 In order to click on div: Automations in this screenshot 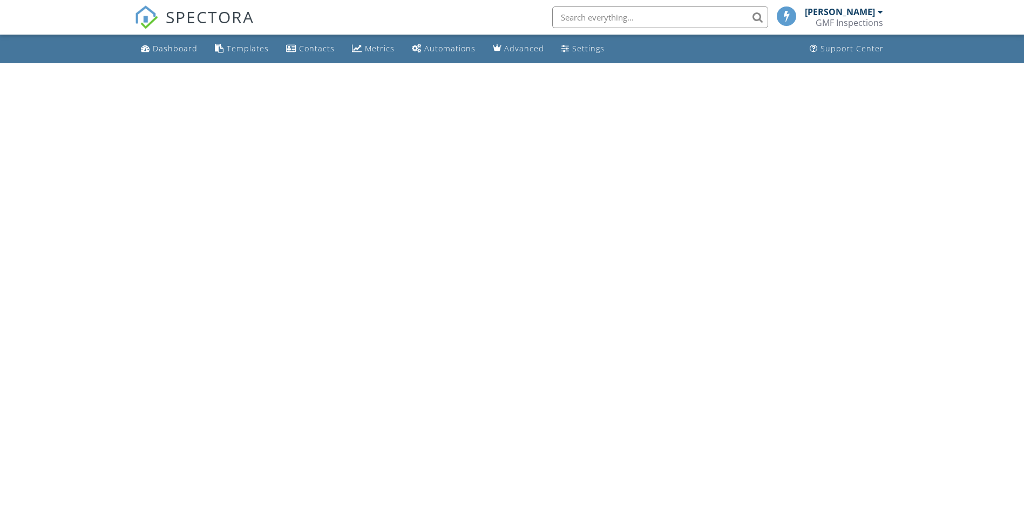, I will do `click(450, 48)`.